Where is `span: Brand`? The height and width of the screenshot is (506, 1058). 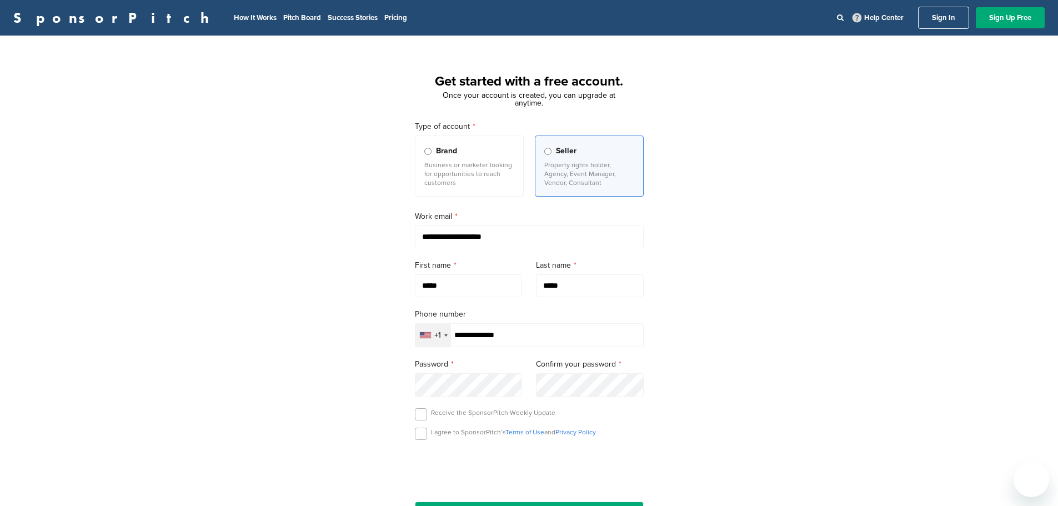 span: Brand is located at coordinates (446, 151).